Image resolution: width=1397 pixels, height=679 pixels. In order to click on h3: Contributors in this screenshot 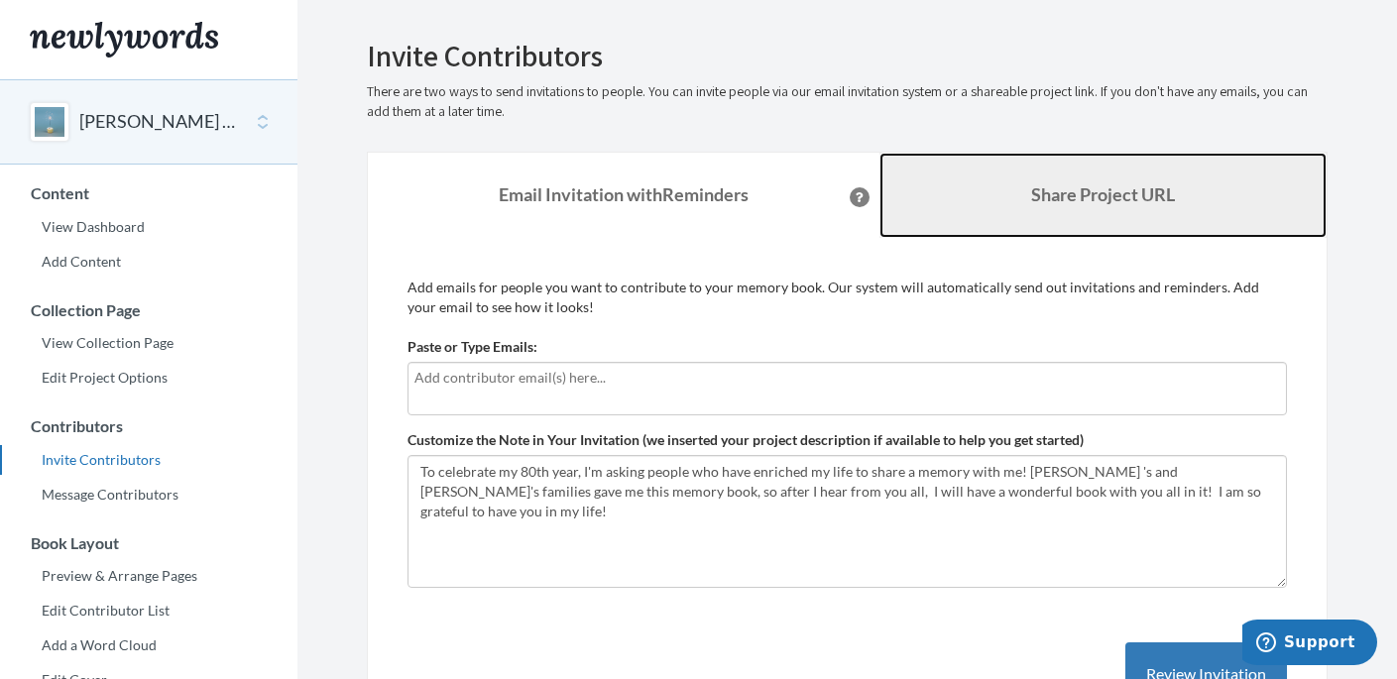, I will do `click(149, 426)`.